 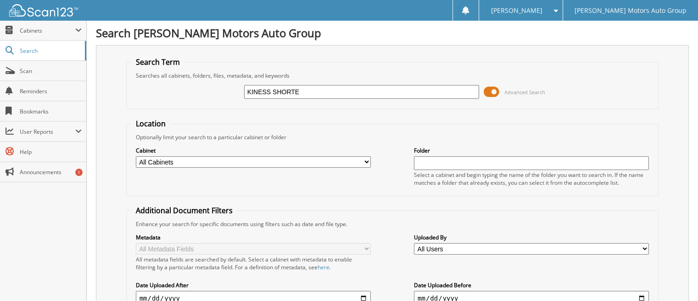 I want to click on div: All metadata fields are searched by default. Select a cabinet with metadata to enable filtering b..., so click(x=253, y=263).